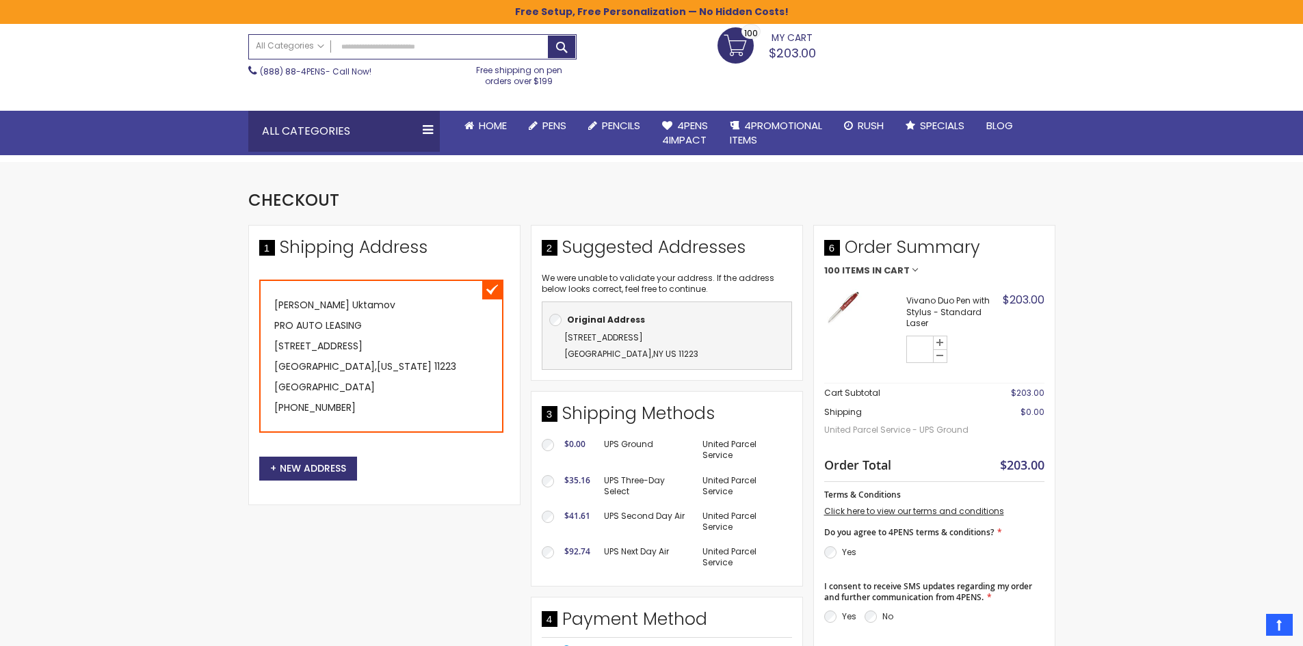 Image resolution: width=1303 pixels, height=646 pixels. Describe the element at coordinates (864, 126) in the screenshot. I see `a: Rush` at that location.